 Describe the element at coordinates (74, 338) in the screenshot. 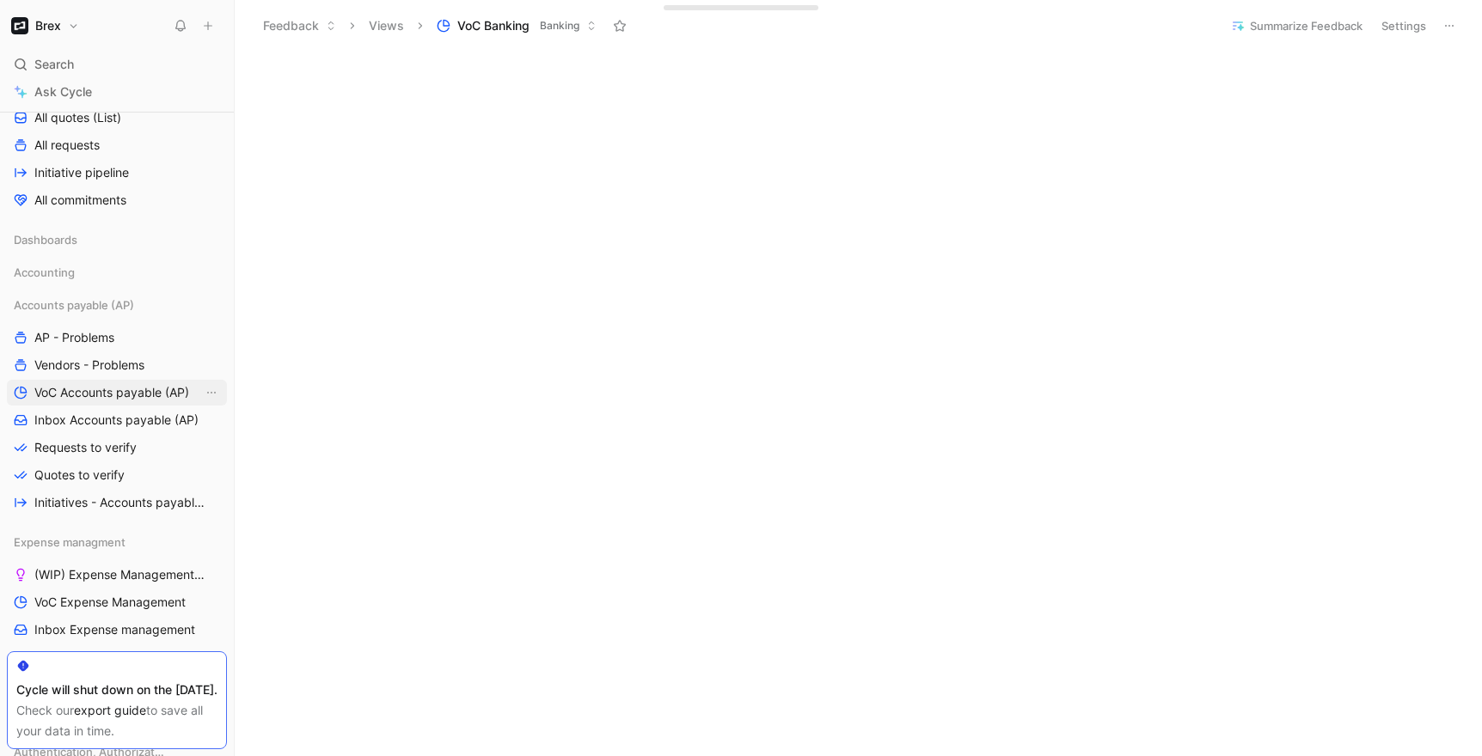

I see `span: AP - Problems` at that location.